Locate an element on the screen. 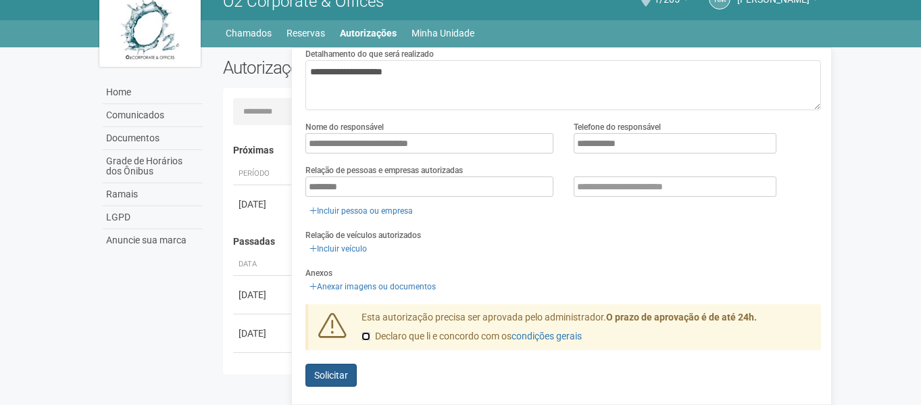 The width and height of the screenshot is (921, 405). a: Incluir veículo is located at coordinates (338, 249).